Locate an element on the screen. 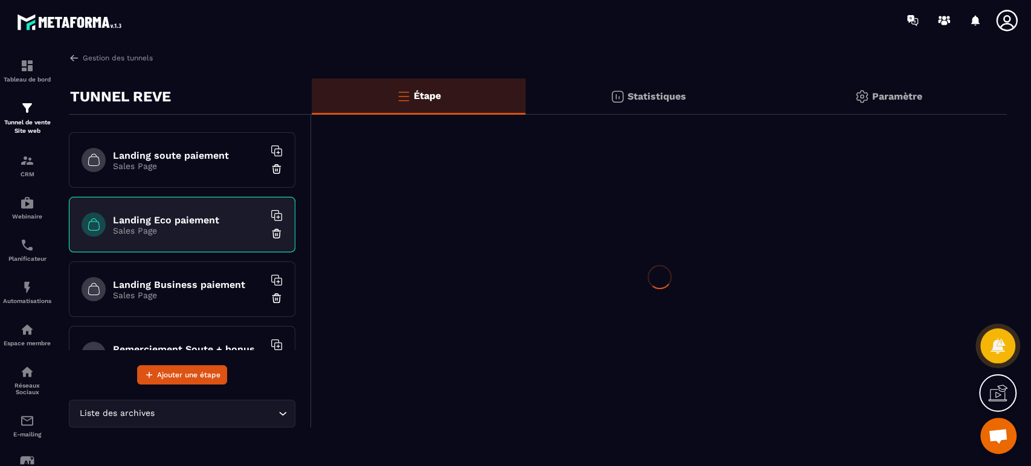  img: arrow is located at coordinates (74, 58).